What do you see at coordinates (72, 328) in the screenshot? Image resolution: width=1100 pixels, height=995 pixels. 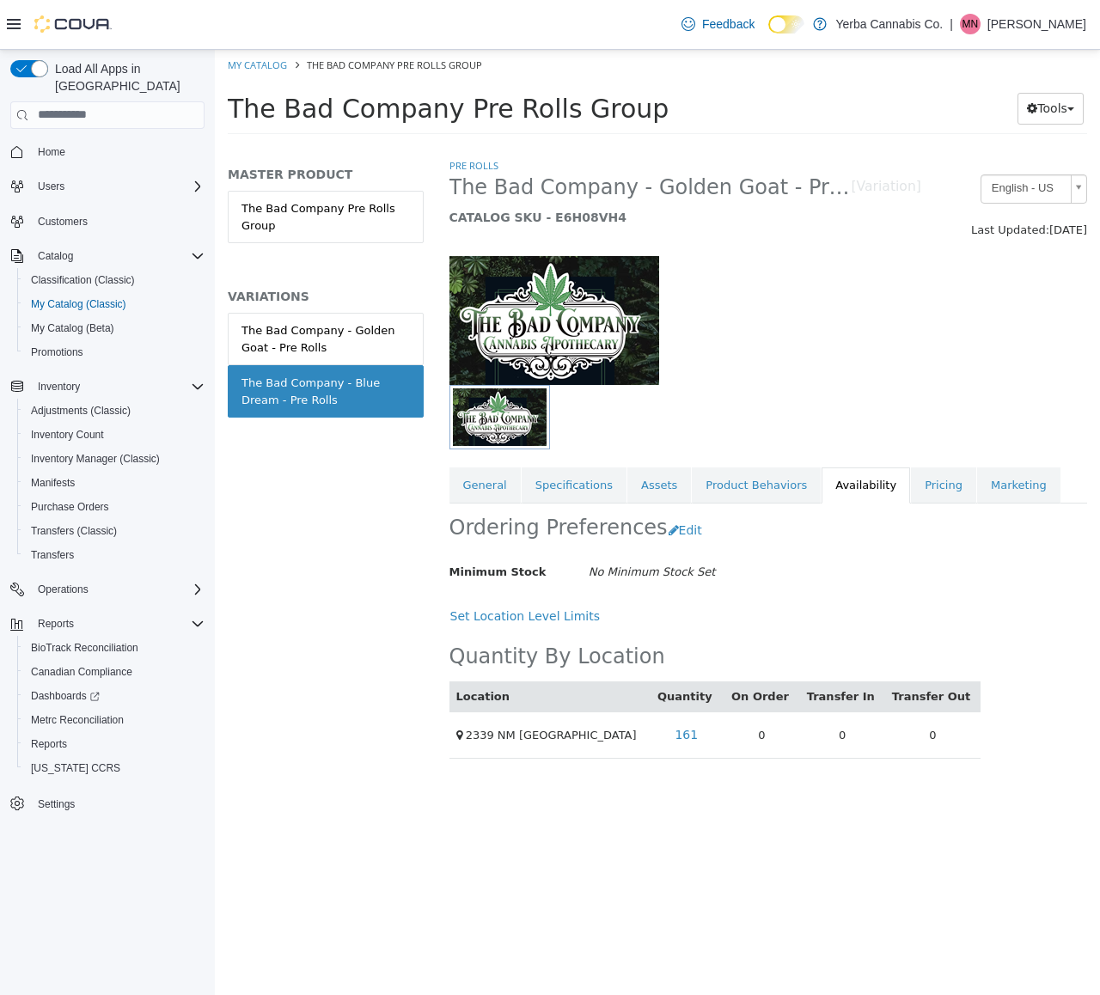 I see `a: My Catalog (Beta)` at bounding box center [72, 328].